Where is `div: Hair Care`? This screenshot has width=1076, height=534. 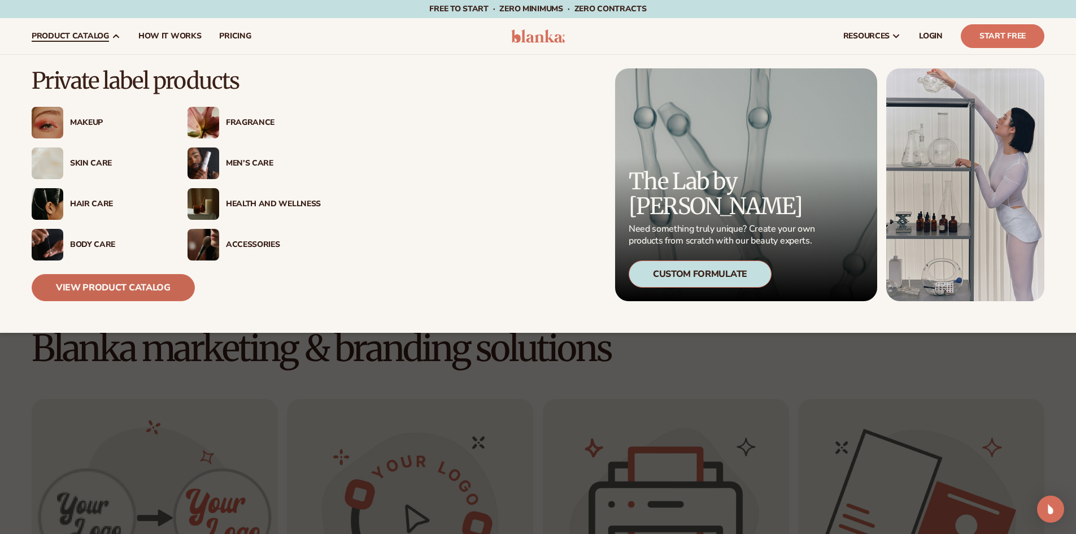
div: Hair Care is located at coordinates (117, 204).